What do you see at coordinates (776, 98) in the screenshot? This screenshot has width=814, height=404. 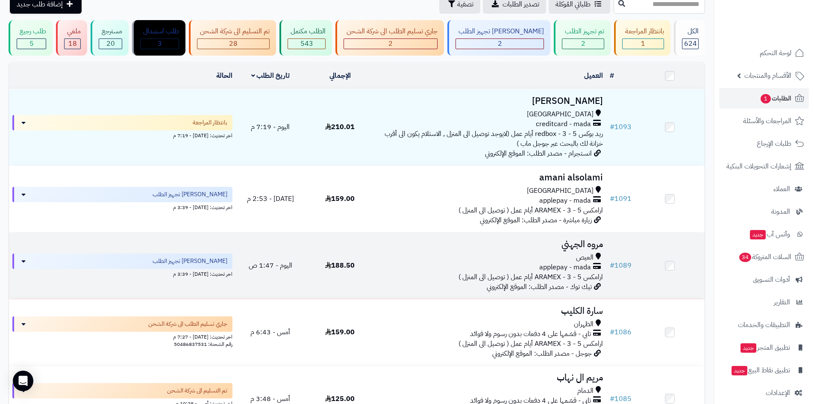 I see `span: الطلبات` at bounding box center [776, 98].